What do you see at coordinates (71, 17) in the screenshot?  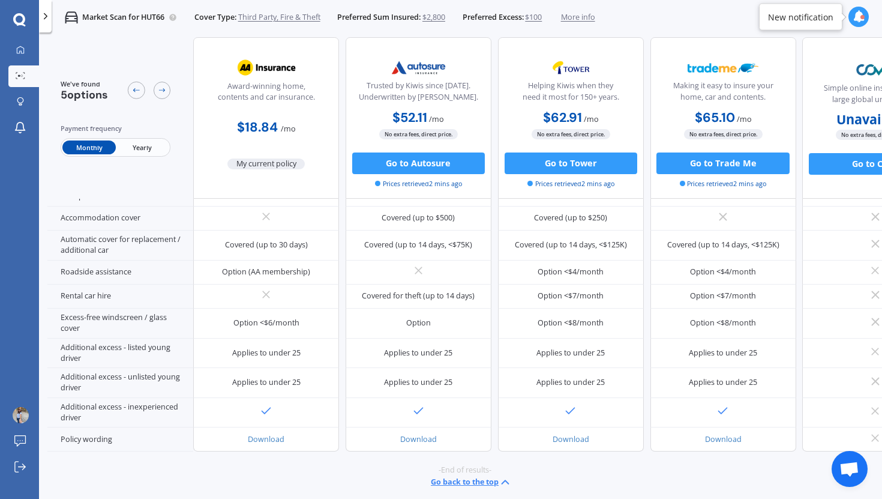 I see `img: car.f15378c7a67c060ca3f3.svg` at bounding box center [71, 17].